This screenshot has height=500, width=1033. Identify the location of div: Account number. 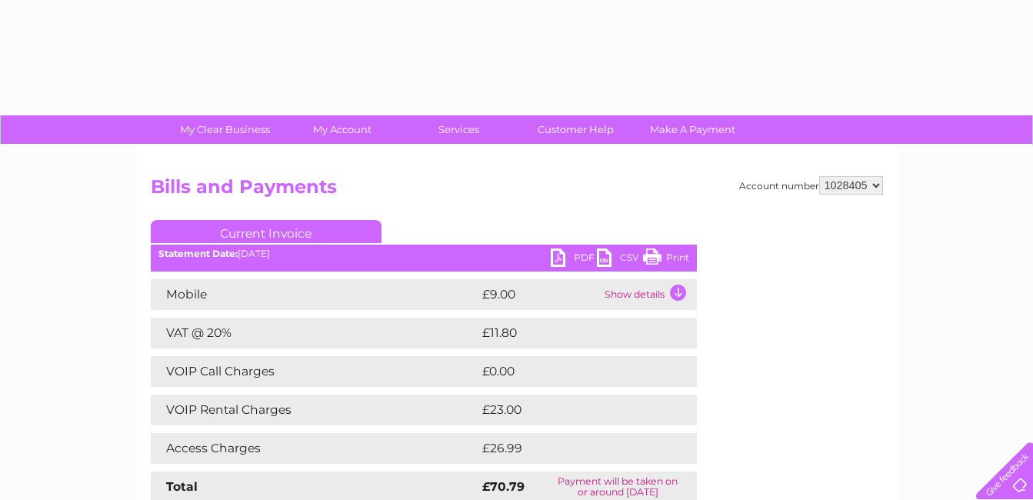
(811, 185).